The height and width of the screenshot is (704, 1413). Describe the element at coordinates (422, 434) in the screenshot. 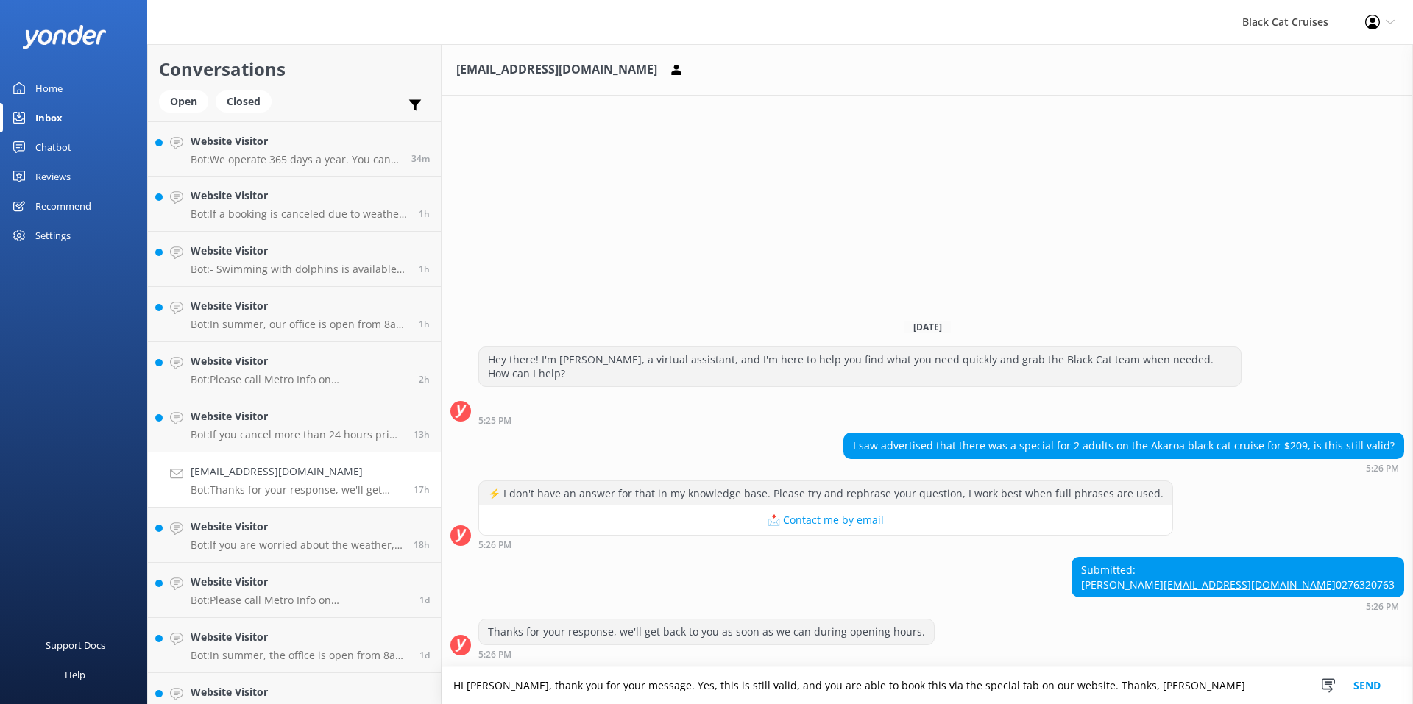

I see `span: Oct 04 2025 08:46pm (UTC +13:00) Pacific/Auckland` at that location.